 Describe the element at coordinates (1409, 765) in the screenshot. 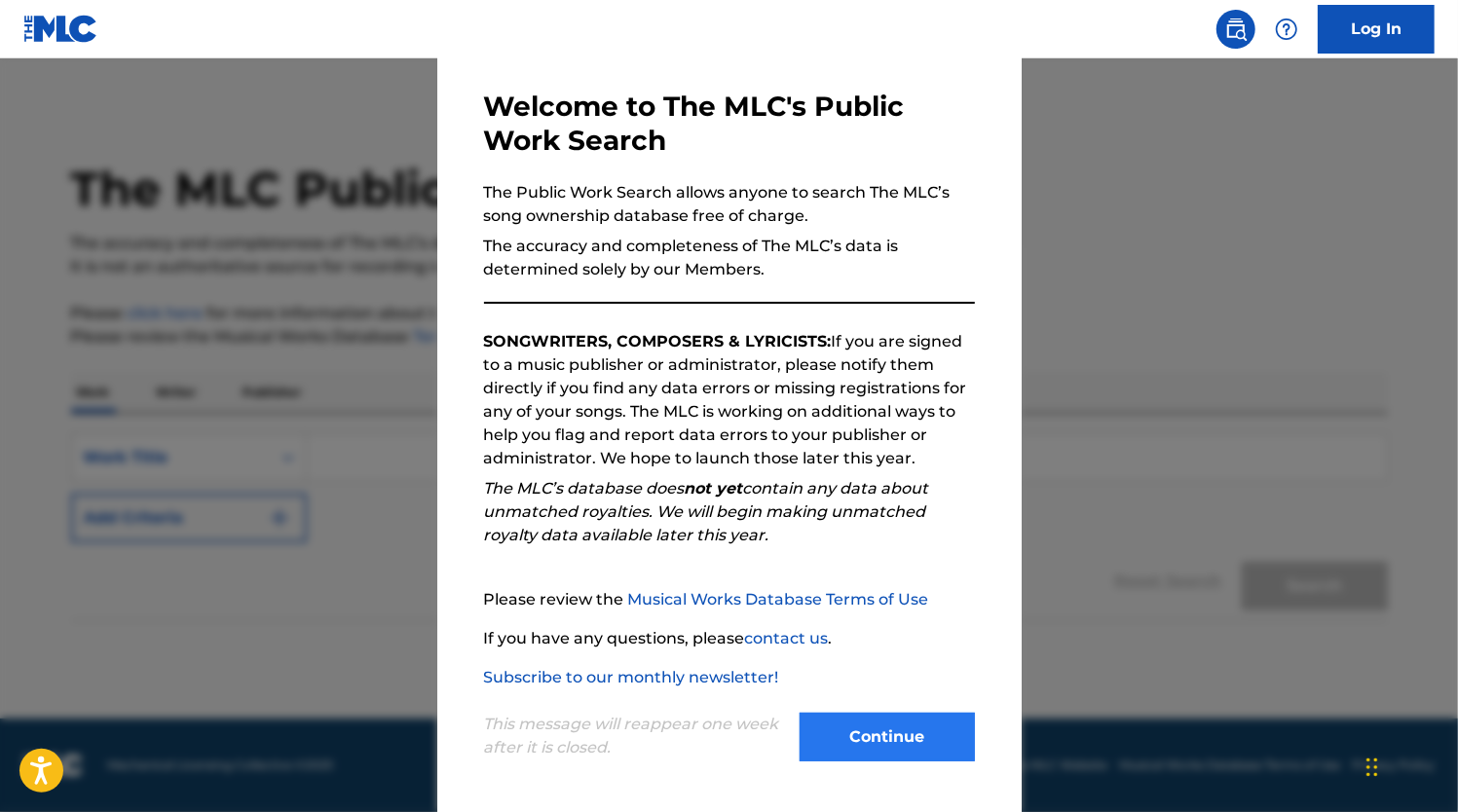

I see `div: Chat Widget` at that location.